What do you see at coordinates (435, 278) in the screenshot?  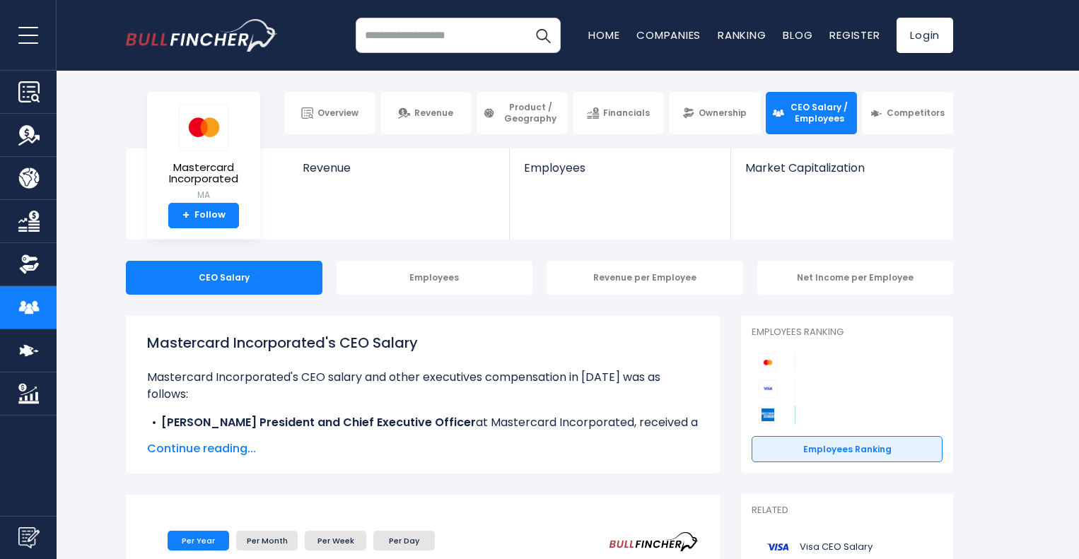 I see `div: Employees` at bounding box center [435, 278].